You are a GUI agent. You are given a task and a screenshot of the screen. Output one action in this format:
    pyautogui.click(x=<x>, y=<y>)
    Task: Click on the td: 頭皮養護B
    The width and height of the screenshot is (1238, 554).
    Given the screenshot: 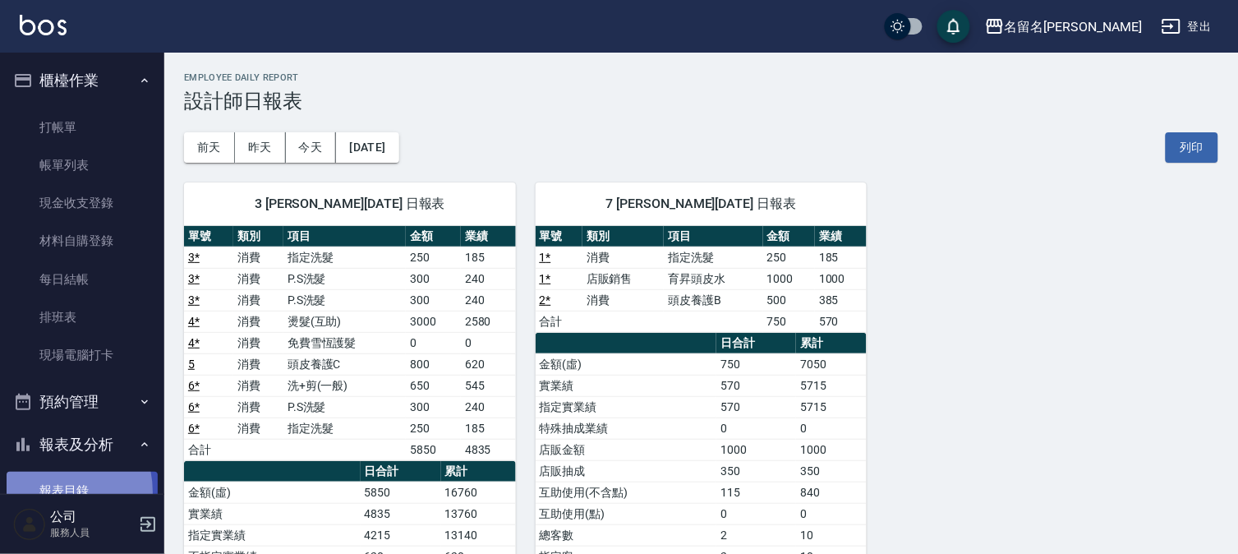 What is the action you would take?
    pyautogui.click(x=713, y=300)
    